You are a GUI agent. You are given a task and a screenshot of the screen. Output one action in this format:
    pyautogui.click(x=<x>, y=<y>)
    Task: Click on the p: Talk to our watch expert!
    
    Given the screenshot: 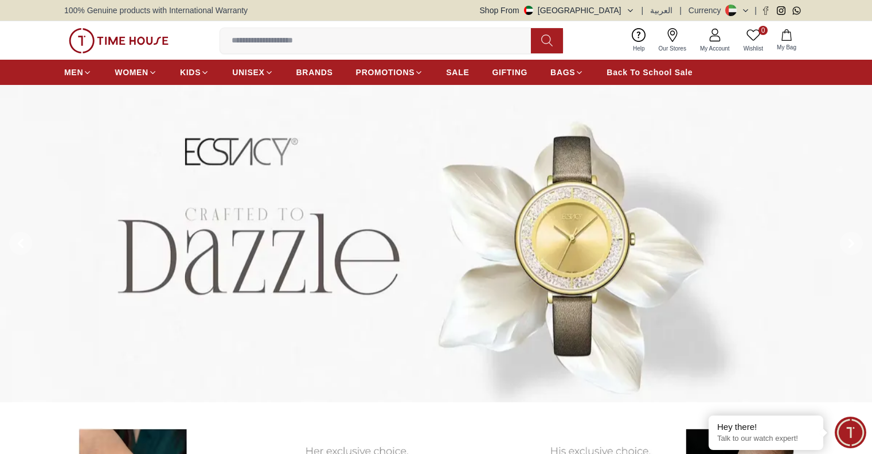 What is the action you would take?
    pyautogui.click(x=766, y=438)
    